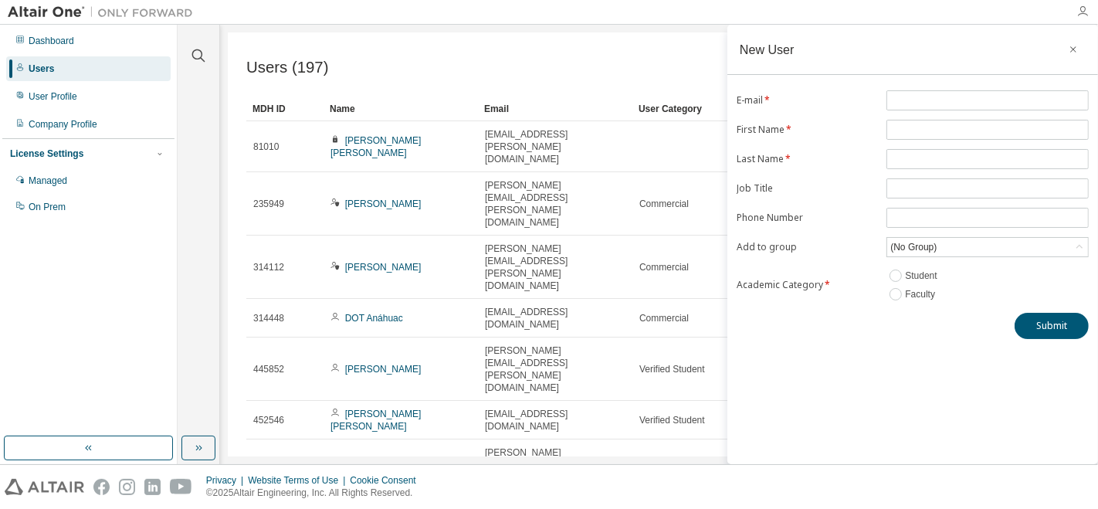 This screenshot has height=509, width=1098. I want to click on div: User Profile, so click(53, 97).